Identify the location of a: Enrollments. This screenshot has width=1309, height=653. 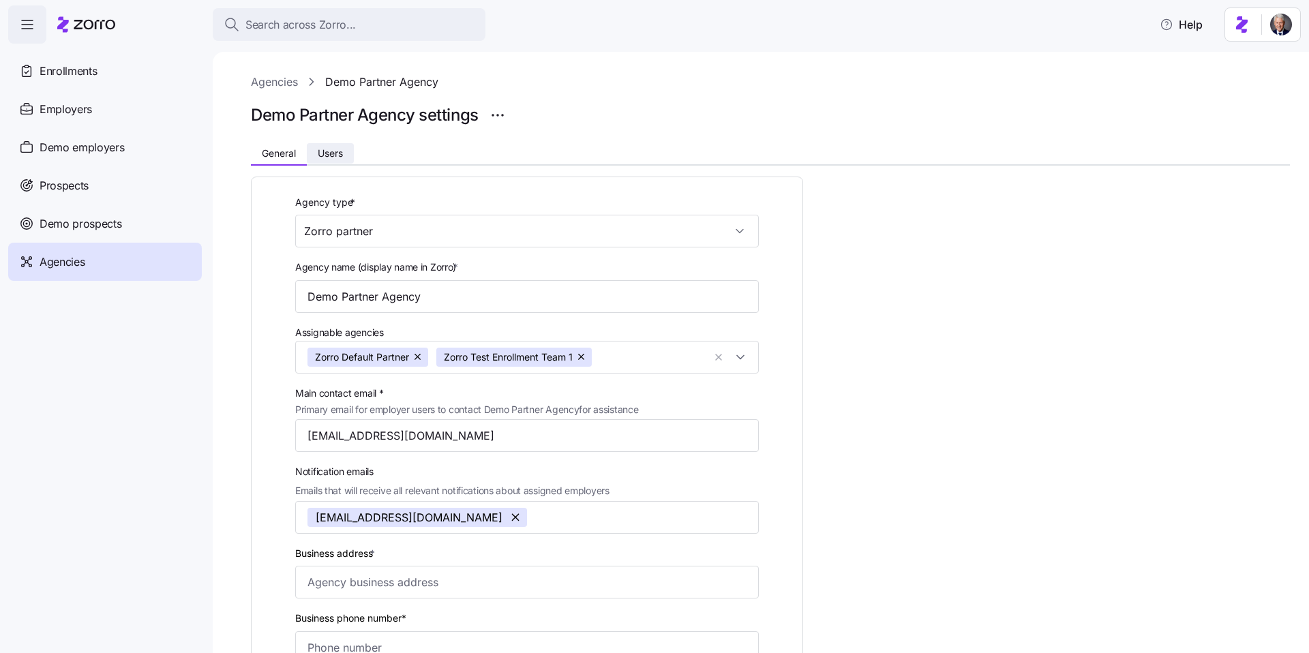
(105, 71).